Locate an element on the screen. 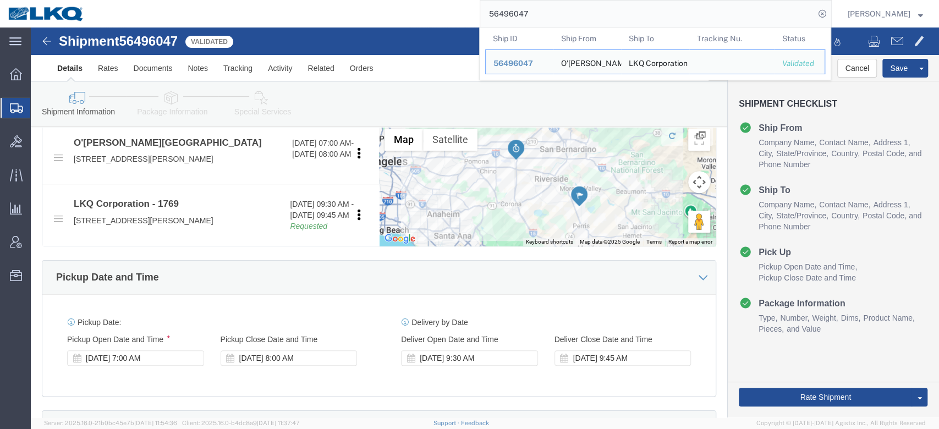 This screenshot has width=939, height=429. th: Tracking Nu. is located at coordinates (732, 39).